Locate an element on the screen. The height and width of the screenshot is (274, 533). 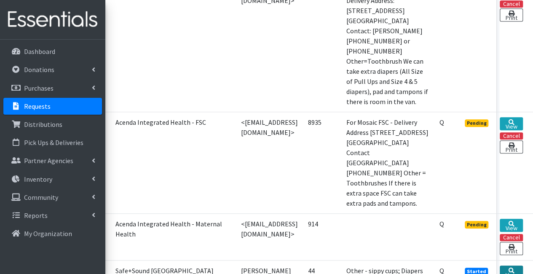
a: Distributions is located at coordinates (53, 124).